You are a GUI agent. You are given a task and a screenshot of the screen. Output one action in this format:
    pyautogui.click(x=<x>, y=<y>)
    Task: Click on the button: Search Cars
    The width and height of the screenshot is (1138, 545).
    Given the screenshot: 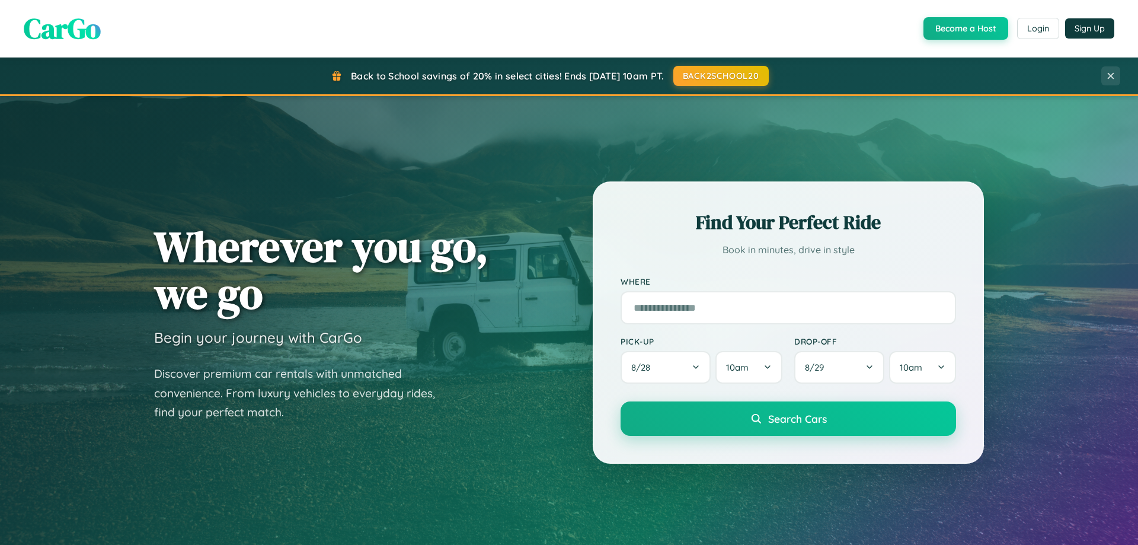 What is the action you would take?
    pyautogui.click(x=789, y=419)
    